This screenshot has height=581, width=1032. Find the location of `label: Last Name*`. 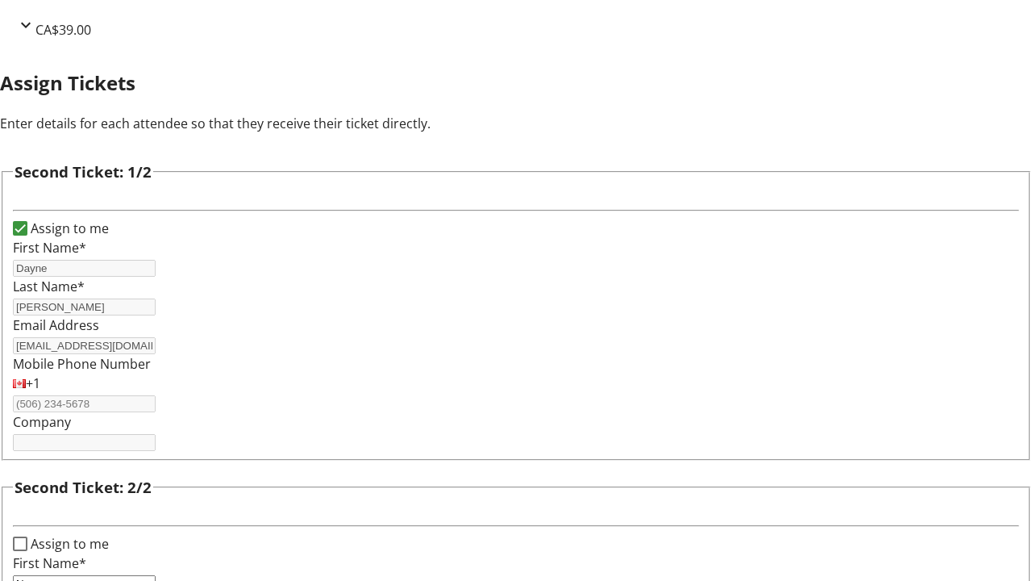

label: Last Name* is located at coordinates (48, 286).